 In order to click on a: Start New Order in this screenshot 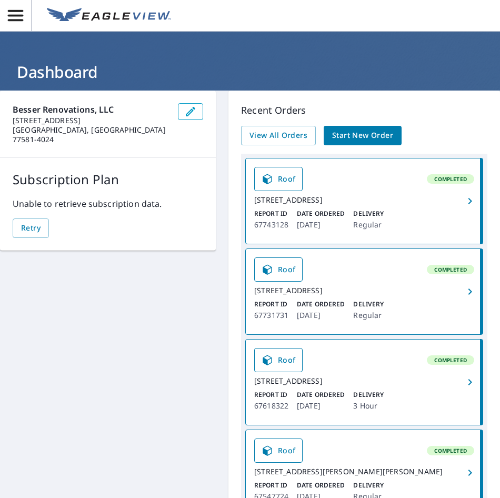, I will do `click(363, 135)`.